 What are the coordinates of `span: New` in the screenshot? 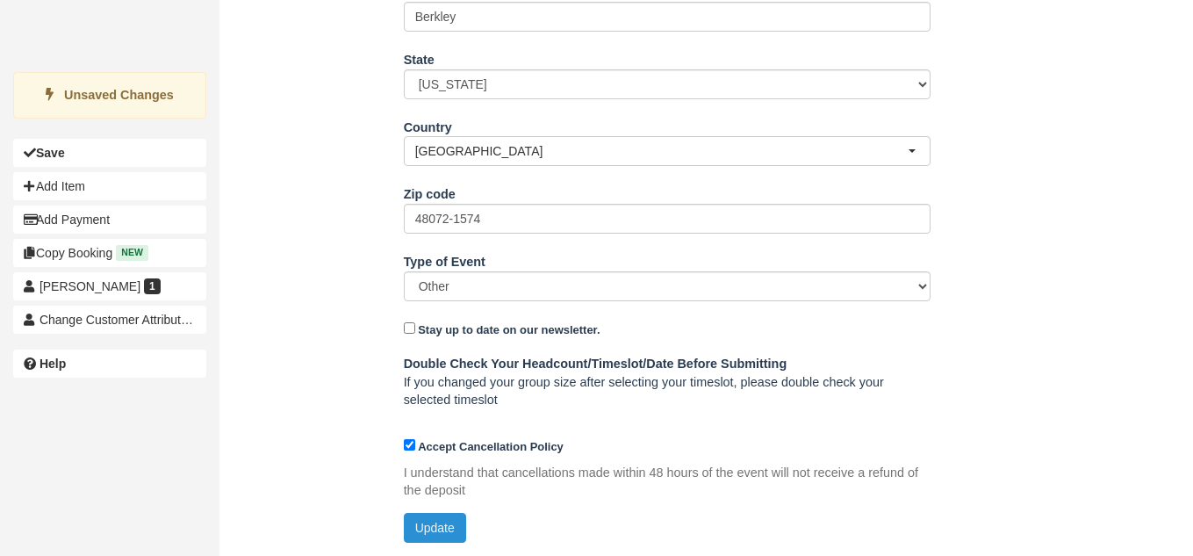 It's located at (132, 252).